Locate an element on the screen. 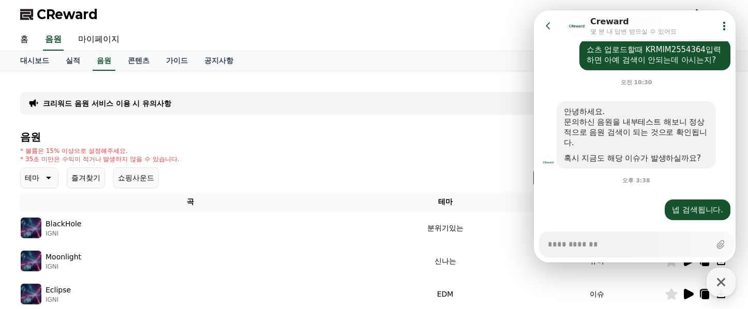 The height and width of the screenshot is (309, 748). a: 공지사항 is located at coordinates (219, 61).